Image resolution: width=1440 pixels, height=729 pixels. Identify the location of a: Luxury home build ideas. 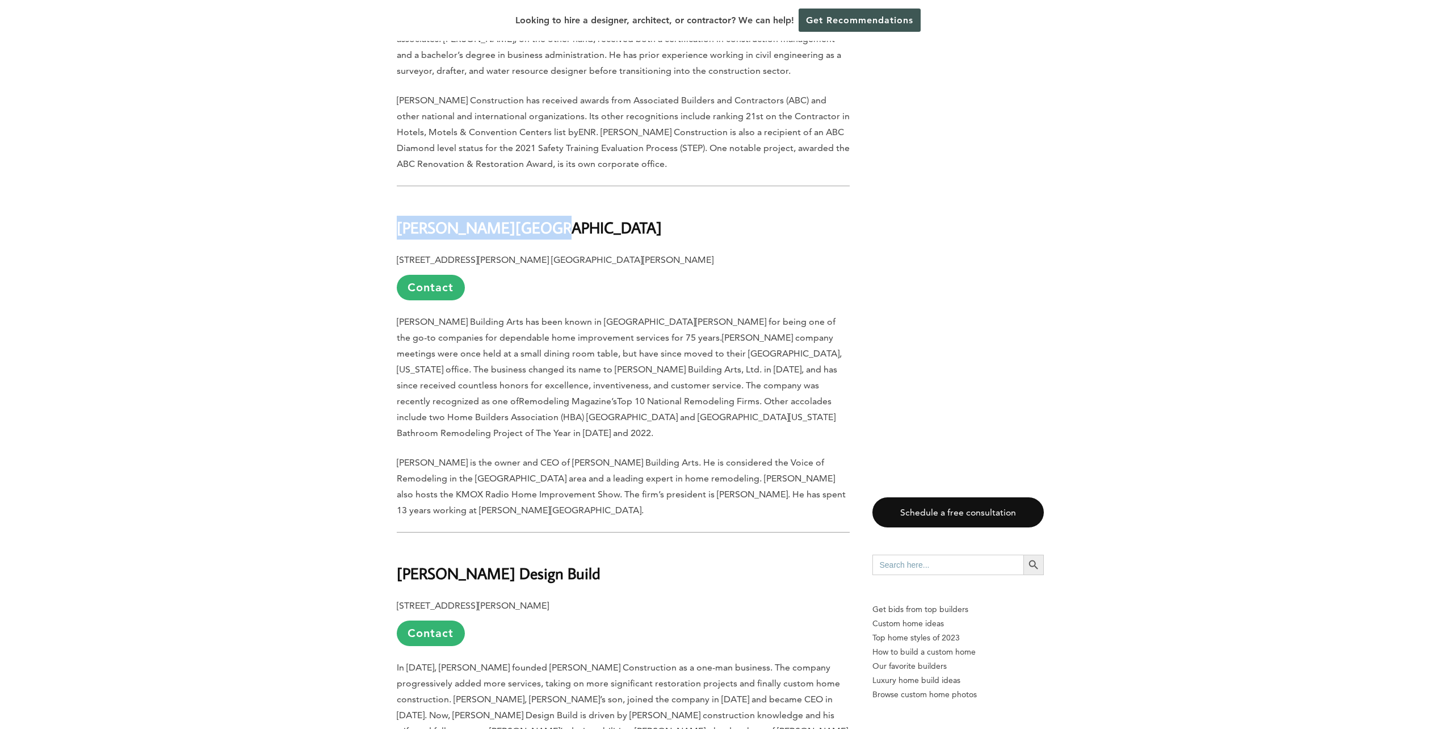
(958, 680).